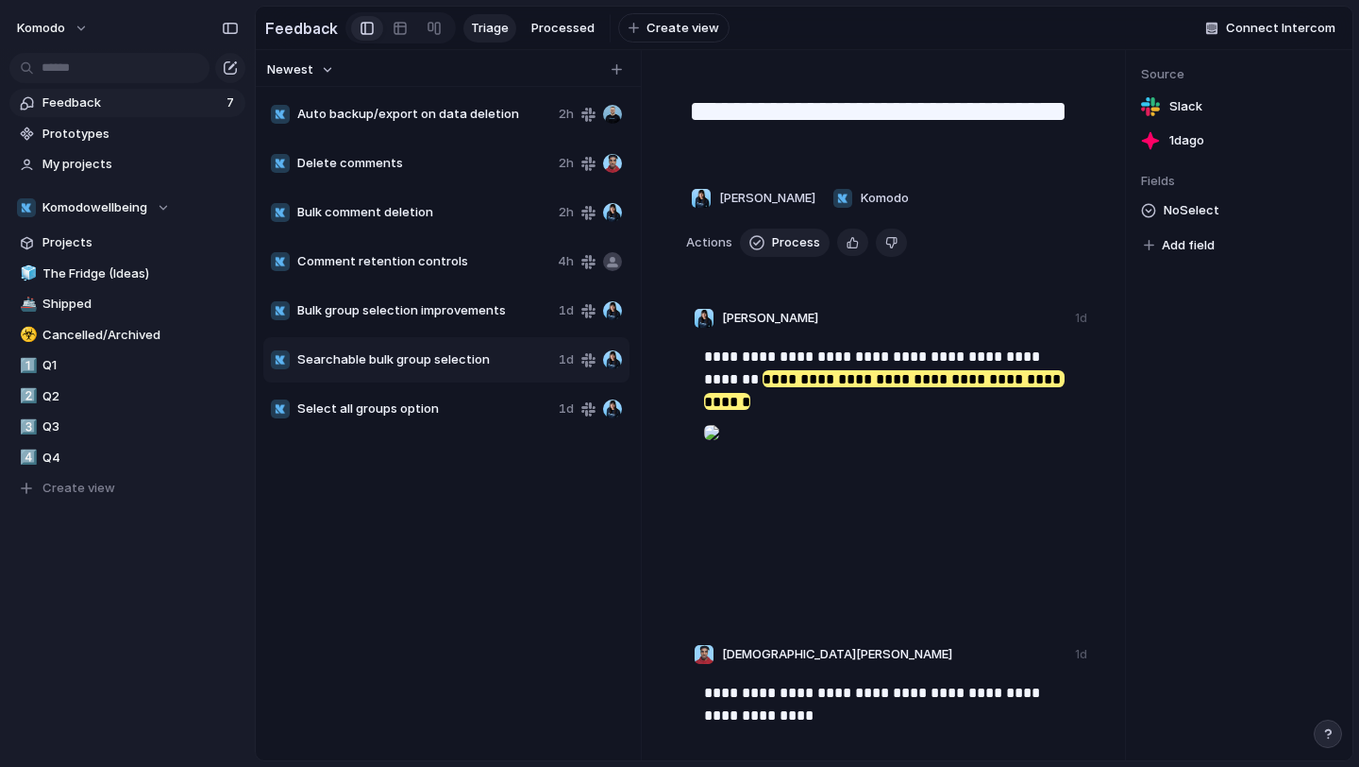 The height and width of the screenshot is (767, 1359). What do you see at coordinates (141, 365) in the screenshot?
I see `span: Q1` at bounding box center [141, 365].